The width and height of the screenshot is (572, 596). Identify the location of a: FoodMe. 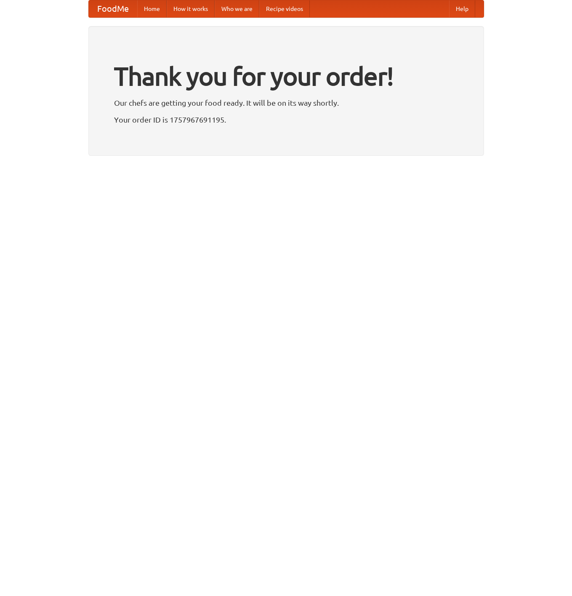
(113, 9).